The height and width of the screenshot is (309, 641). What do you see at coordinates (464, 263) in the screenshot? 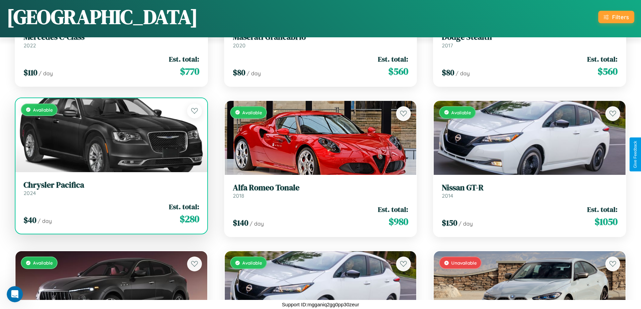
I see `span: Unavailable` at bounding box center [464, 263].